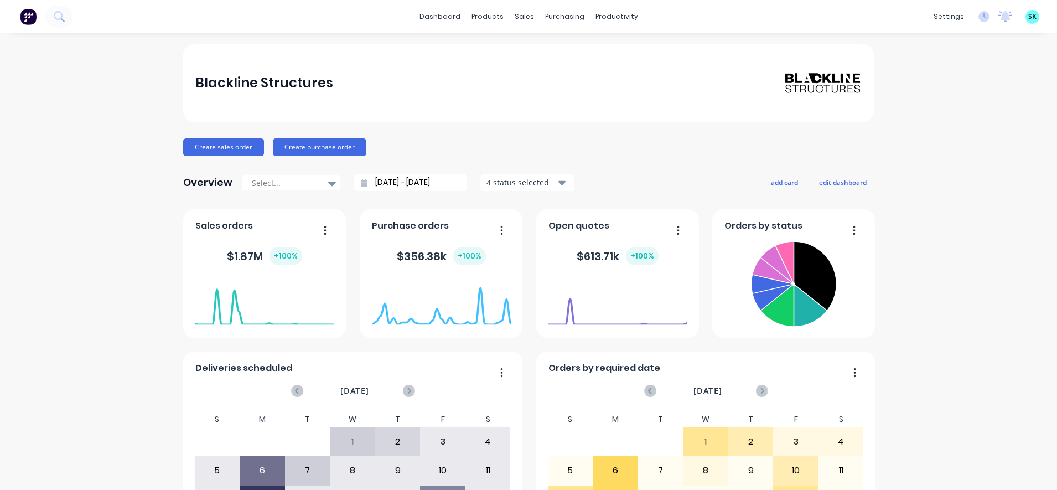 This screenshot has width=1057, height=490. Describe the element at coordinates (618, 256) in the screenshot. I see `div: $ 613.71k` at that location.